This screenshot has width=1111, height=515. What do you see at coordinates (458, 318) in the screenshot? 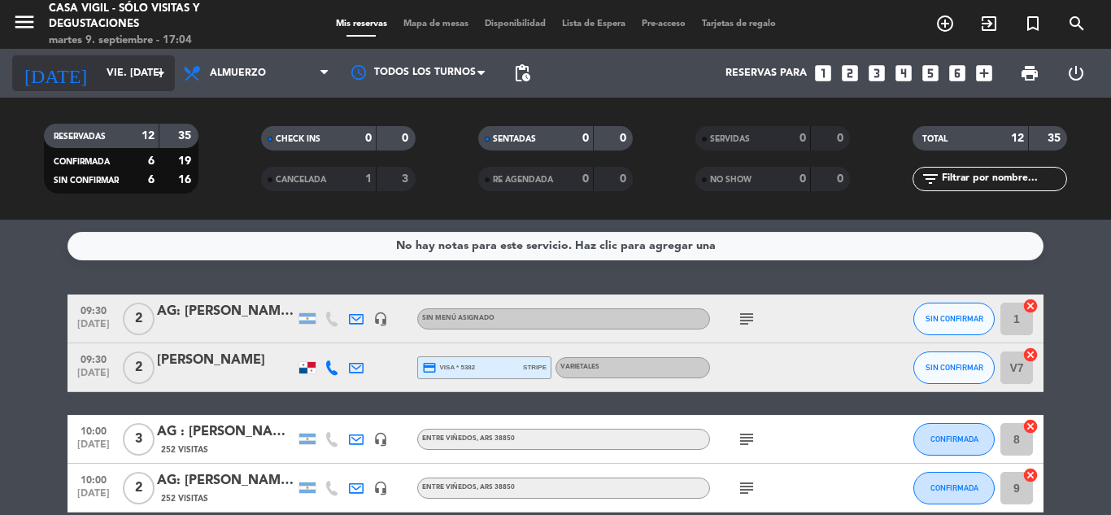
I see `span: Sin menú asignado` at bounding box center [458, 318].